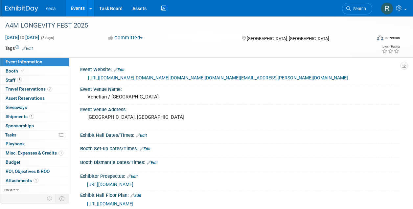  I want to click on span: Tasks, so click(11, 135).